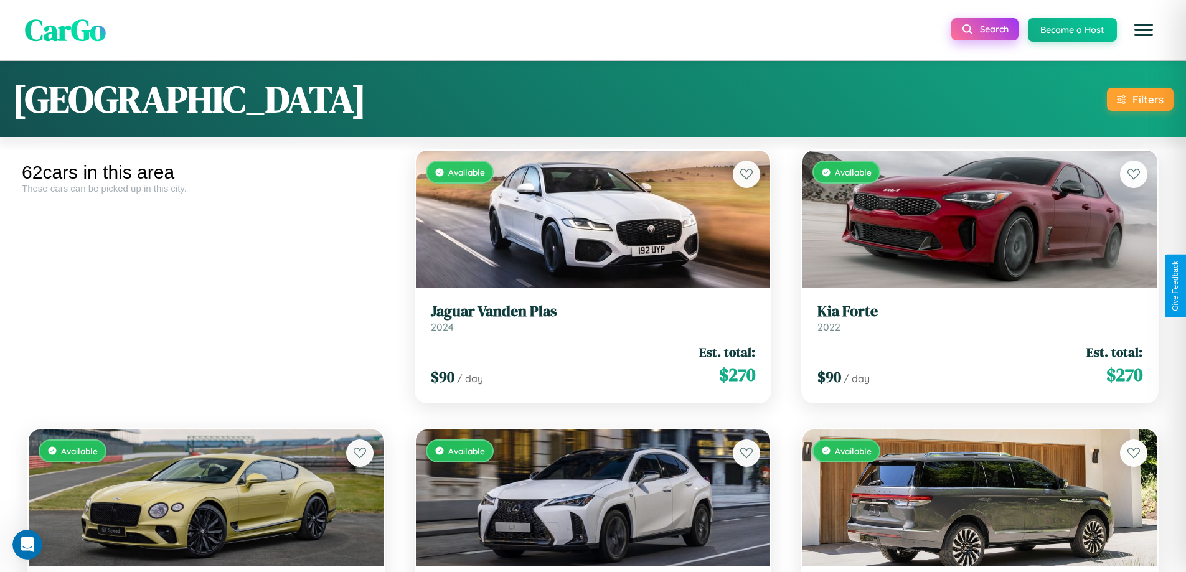 Image resolution: width=1186 pixels, height=572 pixels. What do you see at coordinates (442, 327) in the screenshot?
I see `span: 2024` at bounding box center [442, 327].